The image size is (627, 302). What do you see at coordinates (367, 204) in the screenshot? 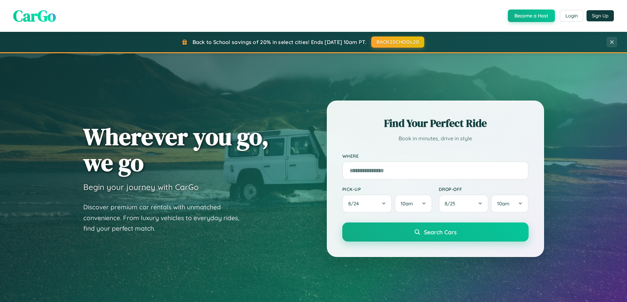
I see `button: 8/24` at bounding box center [367, 204].